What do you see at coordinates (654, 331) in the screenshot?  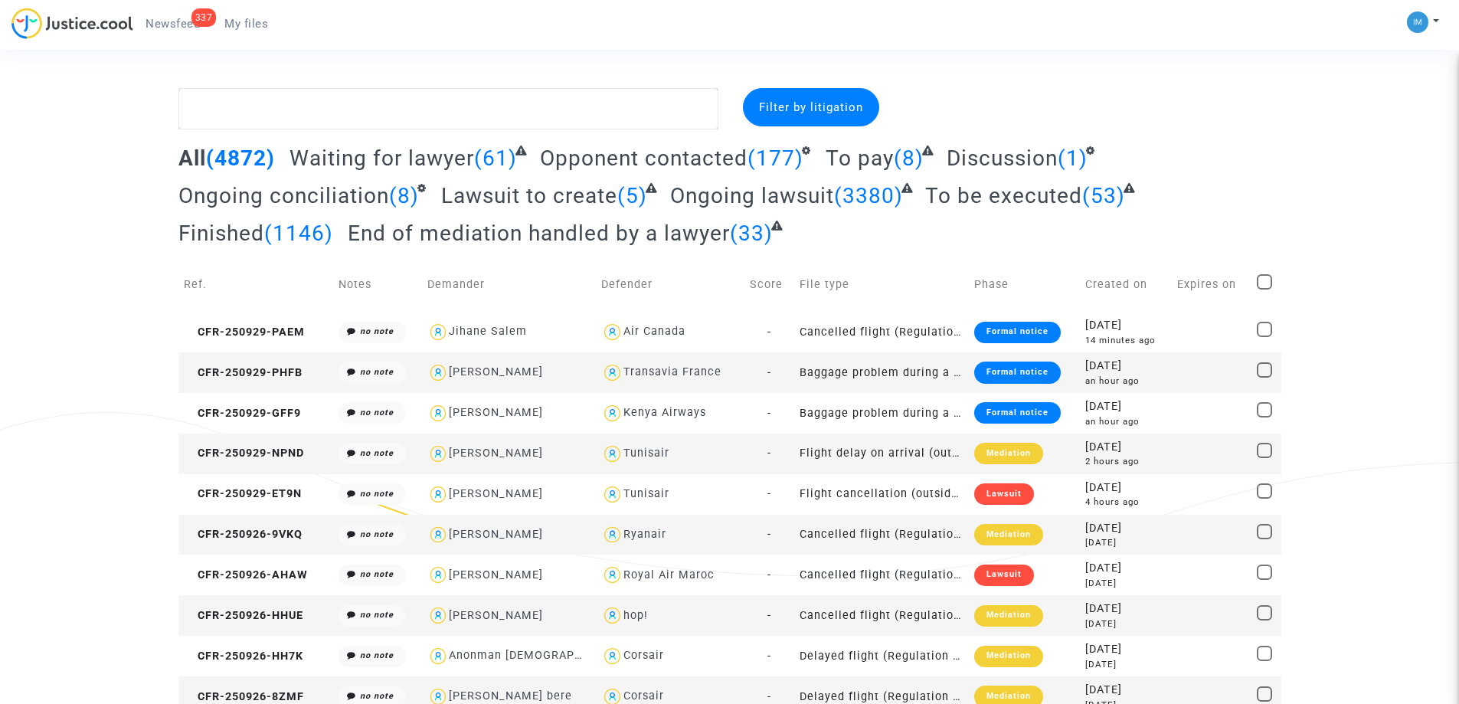 I see `div: Air Canada` at bounding box center [654, 331].